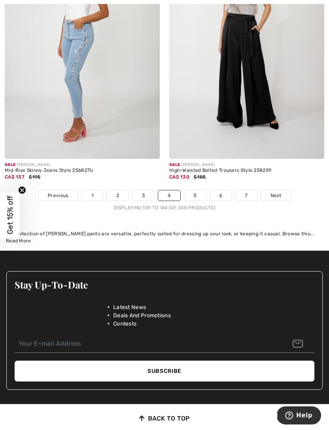 This screenshot has width=329, height=430. What do you see at coordinates (143, 195) in the screenshot?
I see `a: 3` at bounding box center [143, 195].